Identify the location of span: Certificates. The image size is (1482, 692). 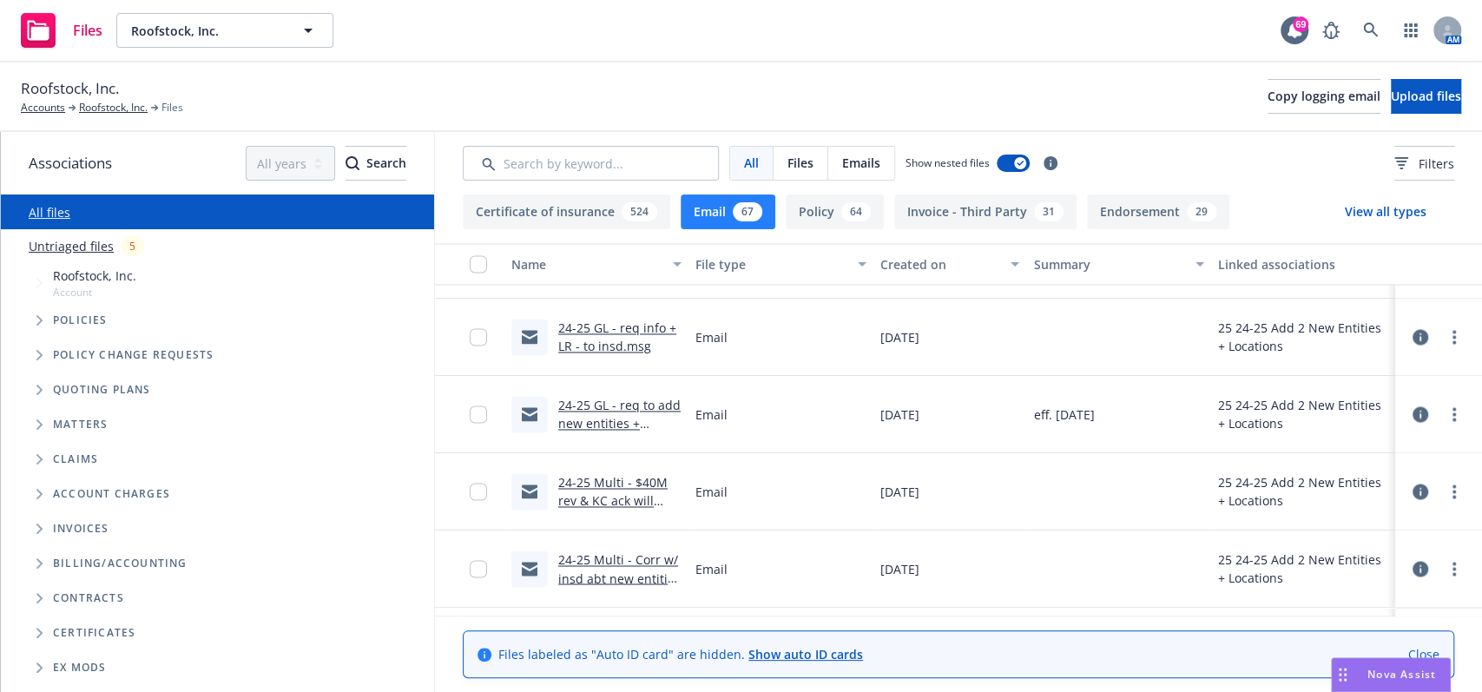
(94, 633).